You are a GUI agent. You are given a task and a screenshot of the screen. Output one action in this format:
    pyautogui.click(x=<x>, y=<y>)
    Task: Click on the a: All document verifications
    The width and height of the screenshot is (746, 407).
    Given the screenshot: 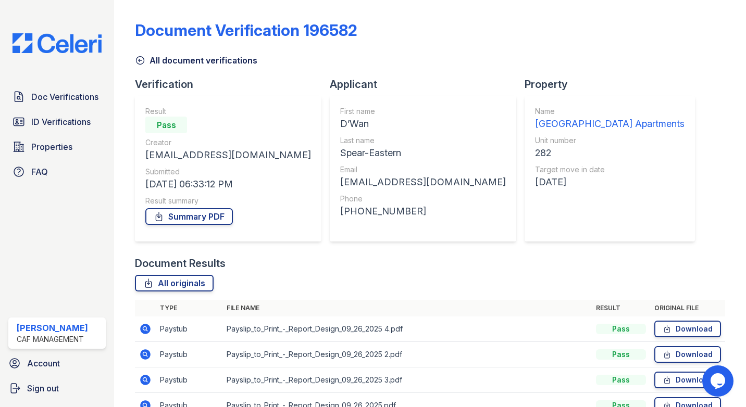 What is the action you would take?
    pyautogui.click(x=196, y=60)
    